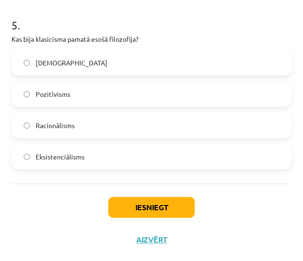  I want to click on h1: 5 ., so click(152, 17).